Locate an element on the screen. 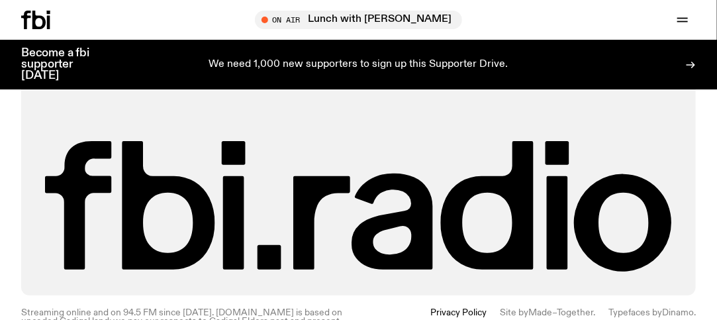 The width and height of the screenshot is (717, 320). a: Dinamo is located at coordinates (678, 313).